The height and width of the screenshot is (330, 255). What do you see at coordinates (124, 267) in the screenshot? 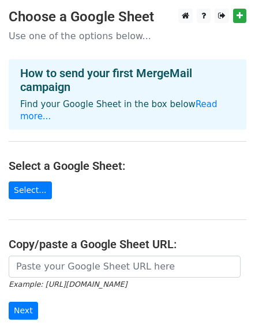
I see `input: Paste your Google Sheet URL here` at bounding box center [124, 267].